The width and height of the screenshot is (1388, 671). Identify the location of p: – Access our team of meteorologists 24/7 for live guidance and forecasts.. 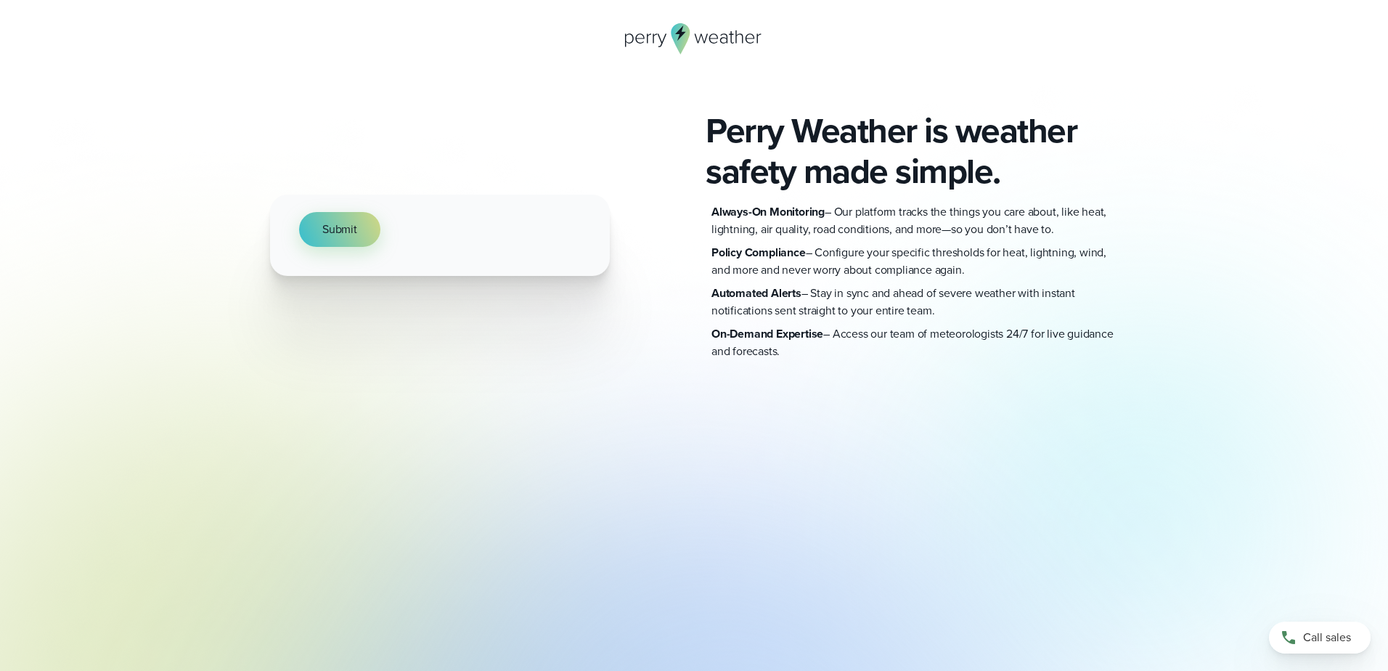
(914, 343).